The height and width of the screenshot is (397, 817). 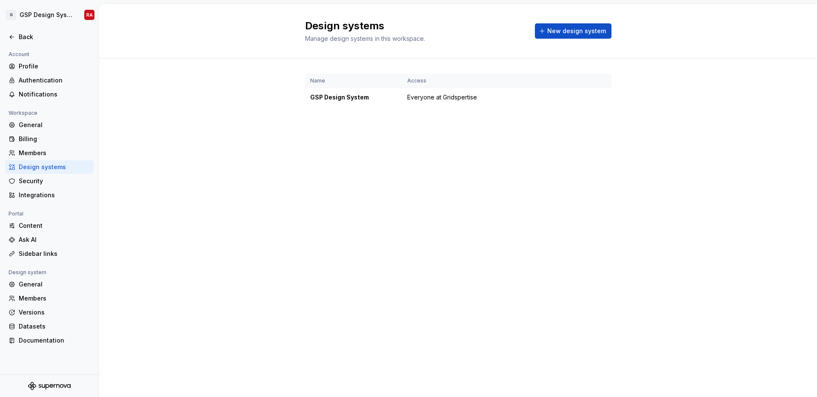 I want to click on a: Security, so click(x=49, y=181).